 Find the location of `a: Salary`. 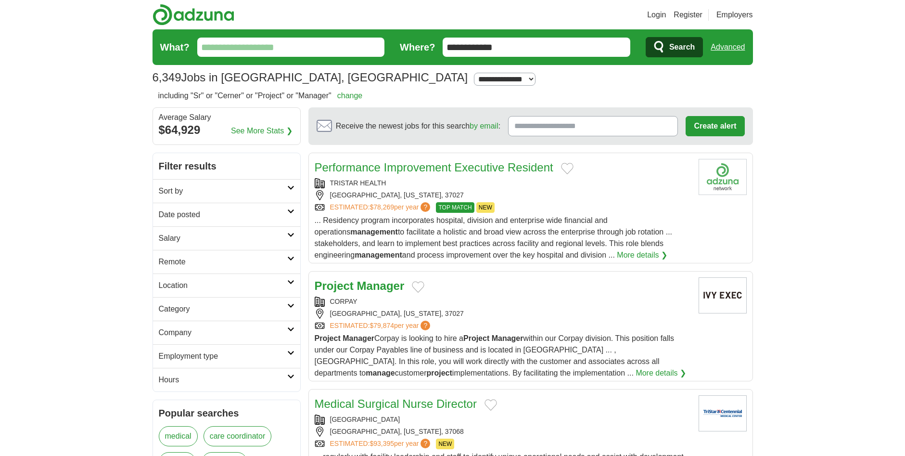

a: Salary is located at coordinates (227, 238).